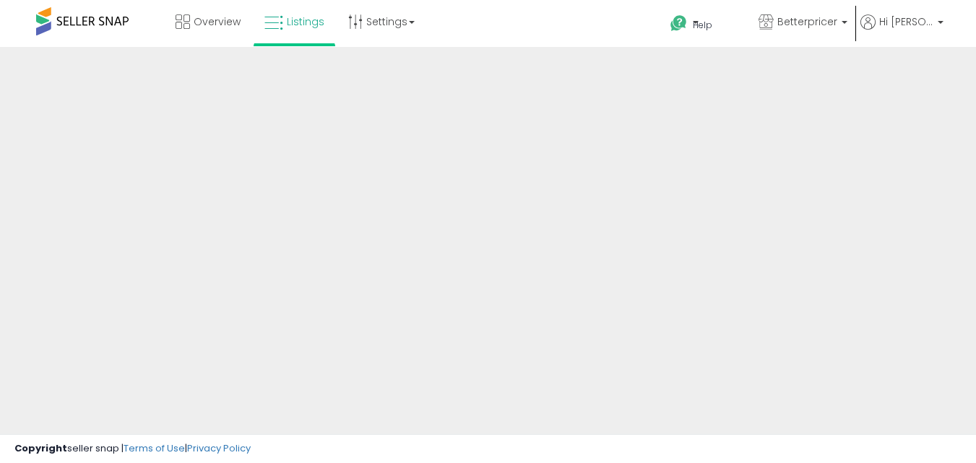  What do you see at coordinates (702, 25) in the screenshot?
I see `span: Help` at bounding box center [702, 25].